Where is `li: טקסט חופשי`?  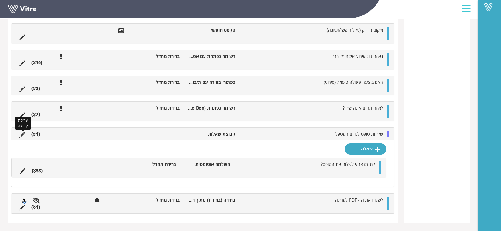 li: טקסט חופשי is located at coordinates (210, 30).